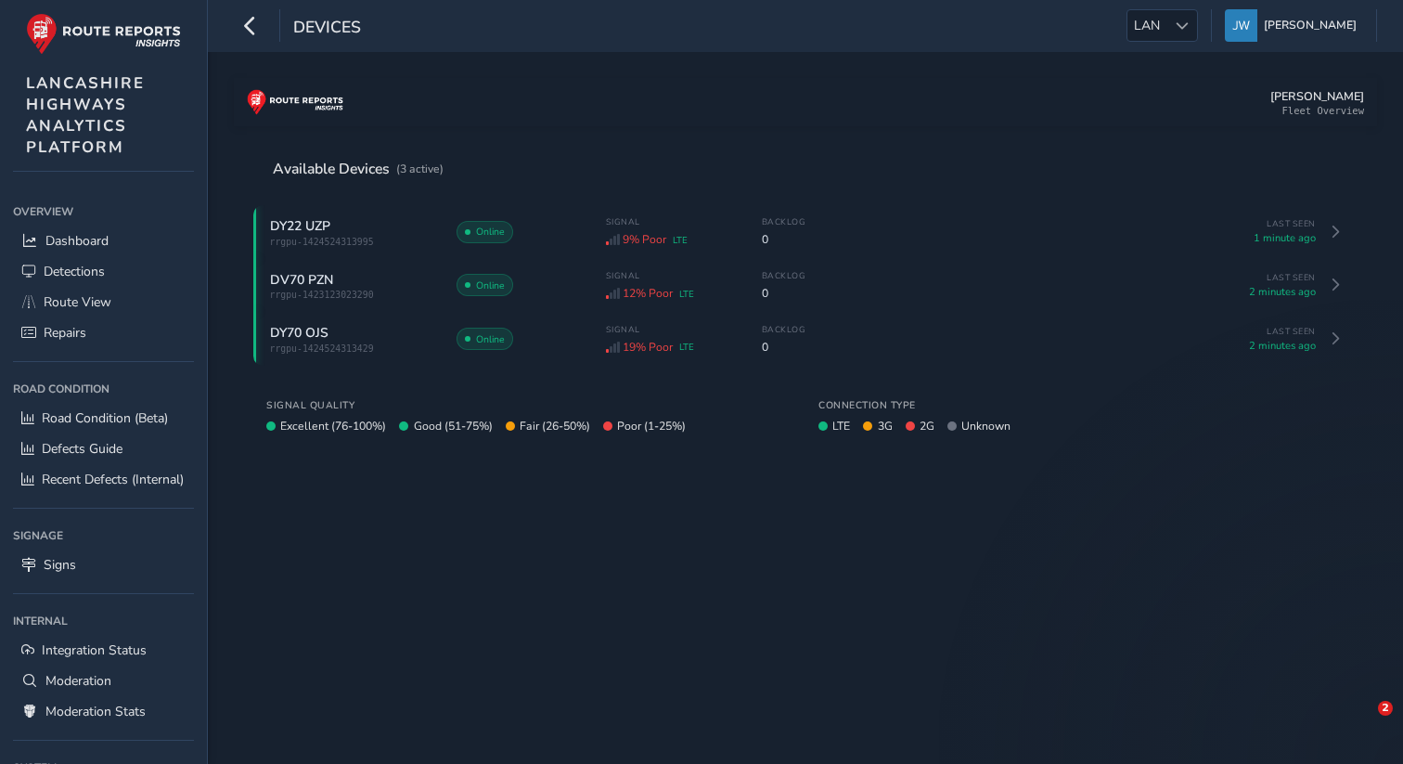 This screenshot has height=764, width=1403. I want to click on div: Overview, so click(103, 212).